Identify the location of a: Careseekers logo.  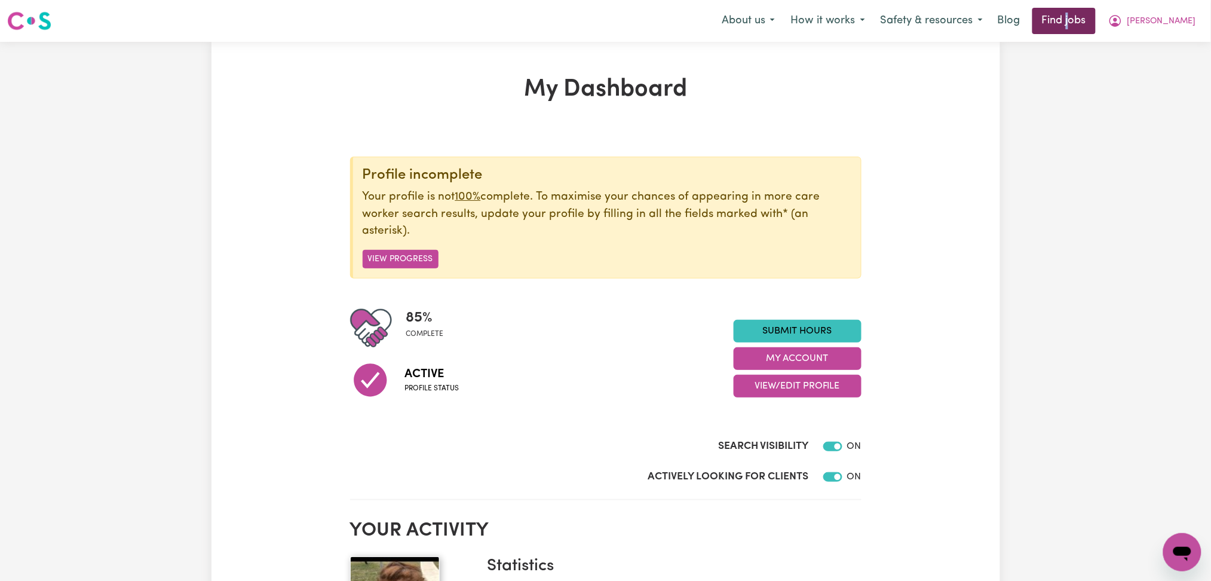
(29, 21).